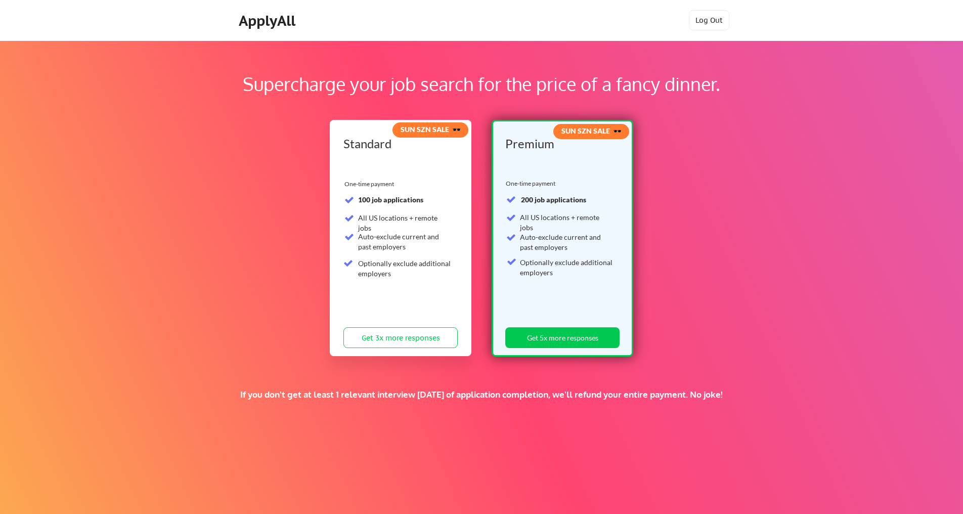  What do you see at coordinates (401, 337) in the screenshot?
I see `button: Get 3x more responses` at bounding box center [401, 337].